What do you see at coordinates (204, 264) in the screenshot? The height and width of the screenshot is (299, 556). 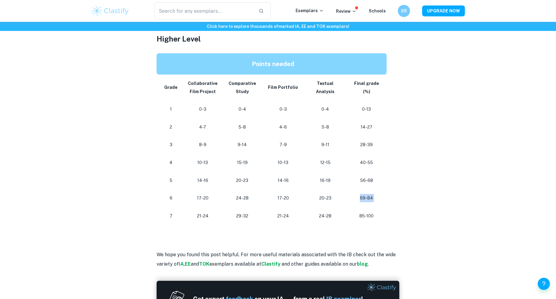 I see `a: TOK` at bounding box center [204, 264].